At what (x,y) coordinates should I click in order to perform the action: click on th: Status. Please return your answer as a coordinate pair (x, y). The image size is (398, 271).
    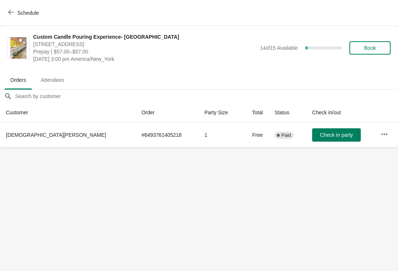
    Looking at the image, I should click on (287, 112).